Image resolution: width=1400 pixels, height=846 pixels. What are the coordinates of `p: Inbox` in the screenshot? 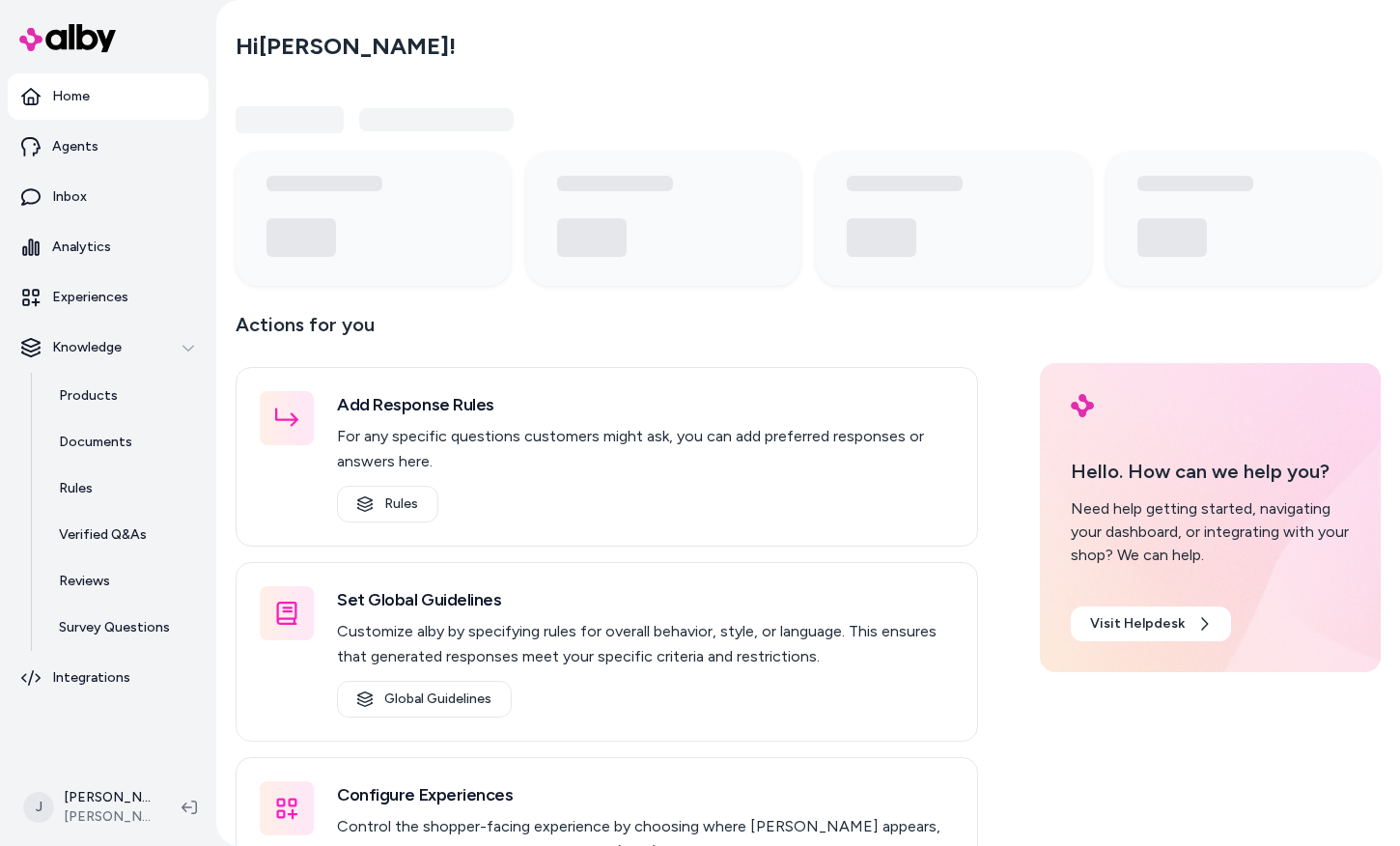 It's located at (70, 197).